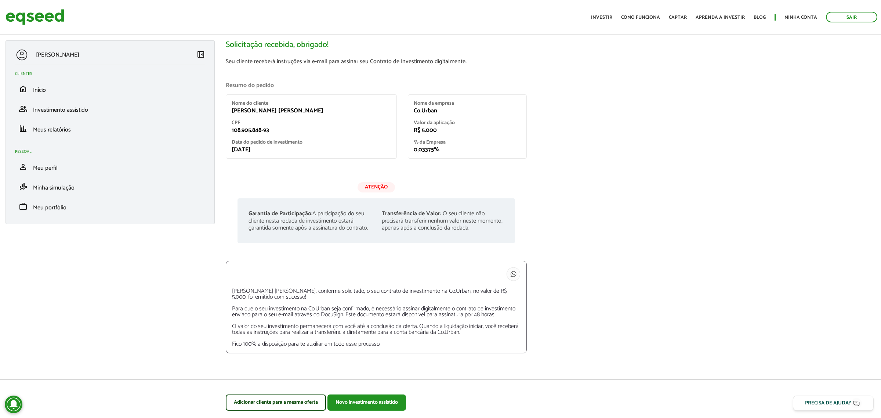 The image size is (881, 418). I want to click on strong: Transferência de Valor, so click(411, 213).